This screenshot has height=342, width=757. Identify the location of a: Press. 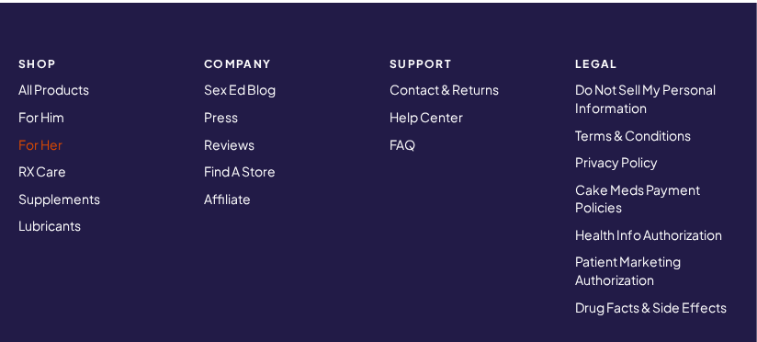
(220, 117).